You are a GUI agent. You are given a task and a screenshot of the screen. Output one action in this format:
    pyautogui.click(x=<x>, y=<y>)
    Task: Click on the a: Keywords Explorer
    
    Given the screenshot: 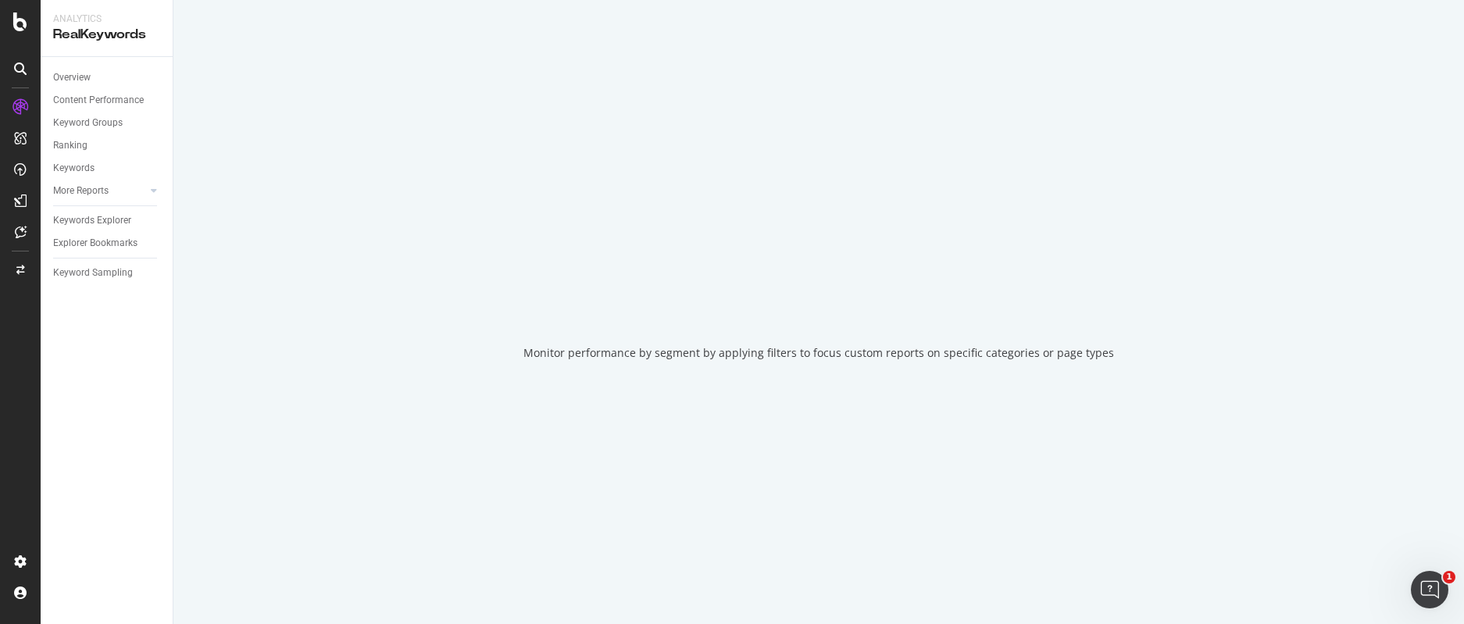 What is the action you would take?
    pyautogui.click(x=107, y=220)
    